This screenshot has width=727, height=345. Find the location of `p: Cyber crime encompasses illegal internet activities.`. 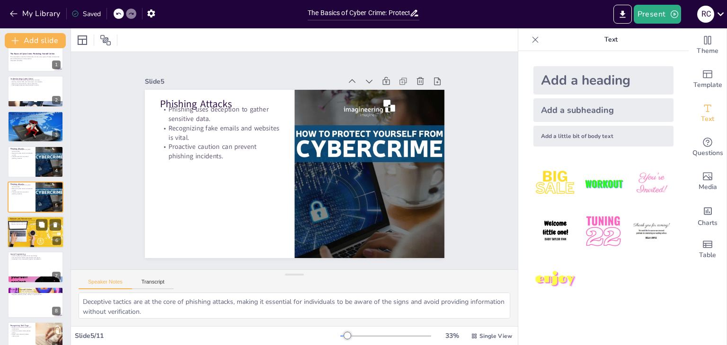

p: Cyber crime encompasses illegal internet activities. is located at coordinates (35, 80).